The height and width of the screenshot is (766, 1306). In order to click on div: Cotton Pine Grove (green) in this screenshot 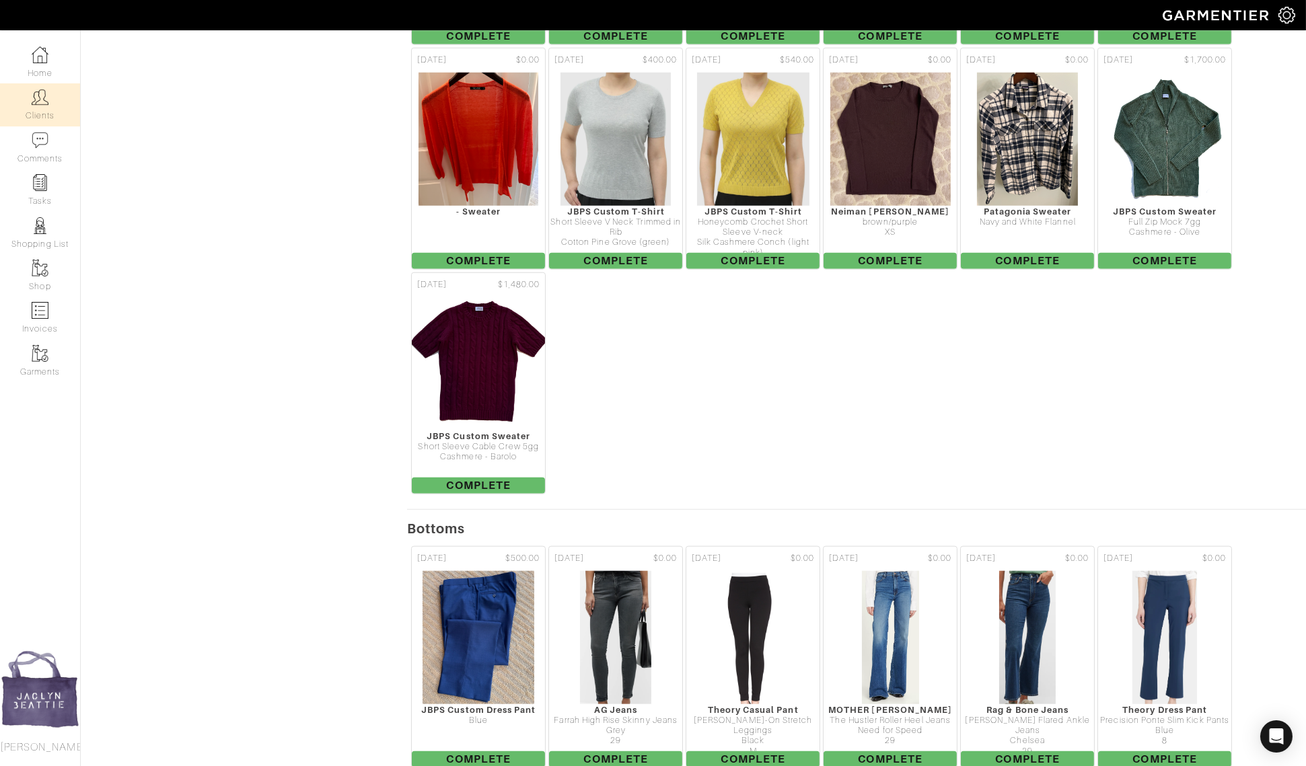, I will do `click(616, 242)`.